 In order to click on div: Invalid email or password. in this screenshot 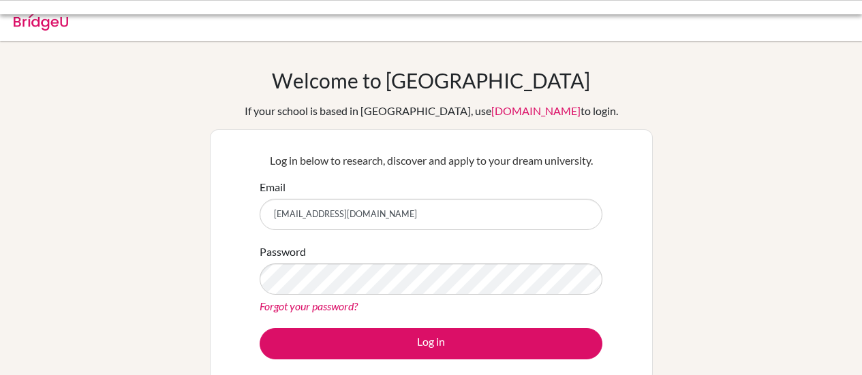, I will do `click(329, 19)`.